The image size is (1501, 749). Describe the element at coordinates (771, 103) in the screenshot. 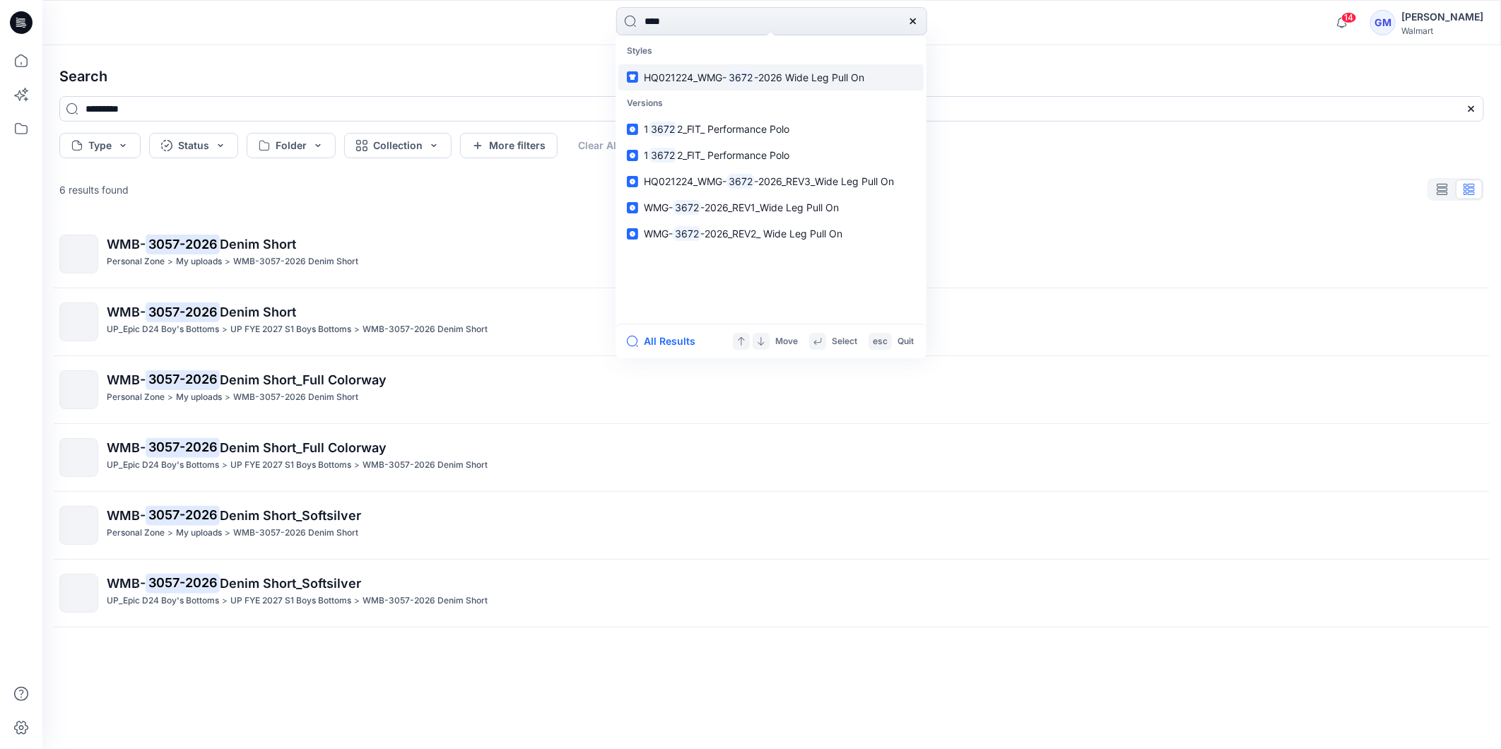

I see `p: Versions` at that location.